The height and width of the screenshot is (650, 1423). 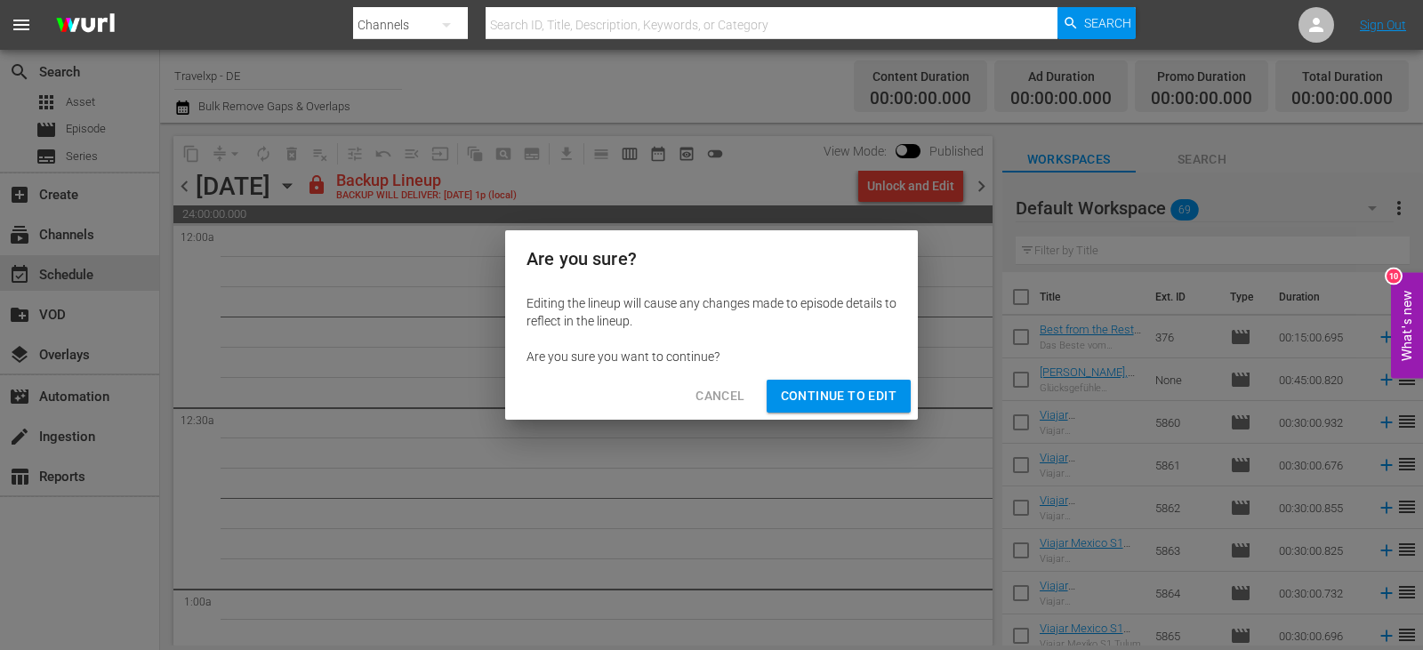 I want to click on span: Continue to Edit, so click(x=838, y=396).